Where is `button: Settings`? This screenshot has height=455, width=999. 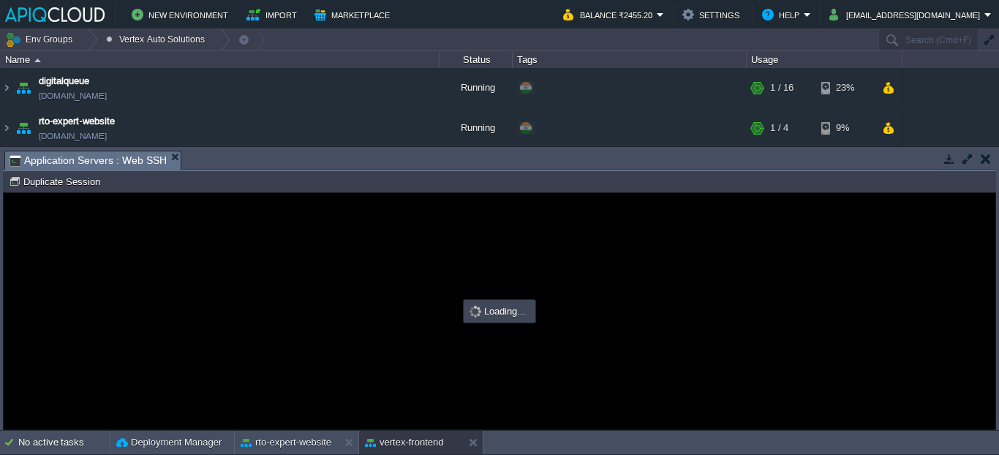
button: Settings is located at coordinates (713, 15).